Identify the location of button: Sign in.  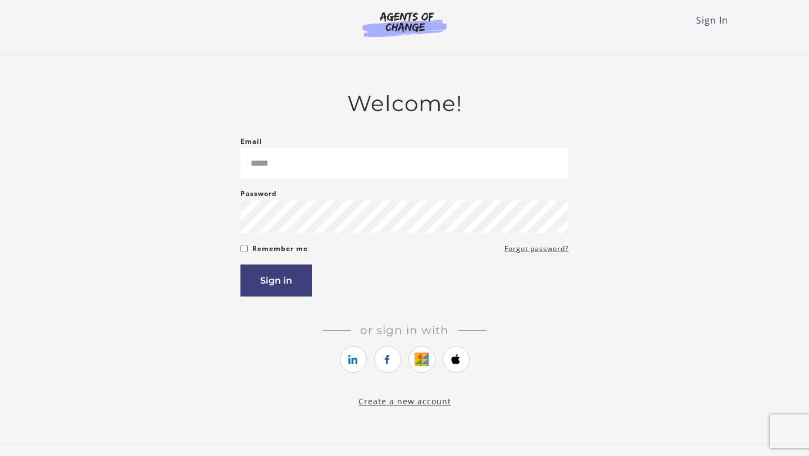
(276, 280).